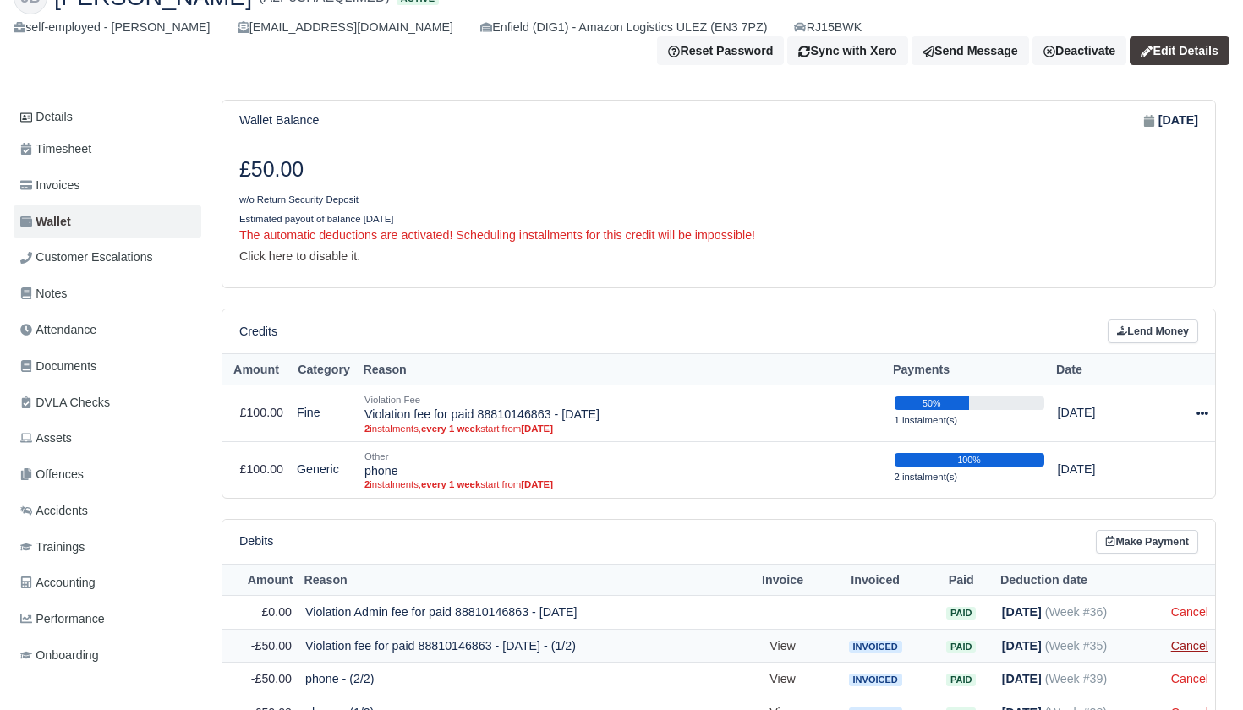 The height and width of the screenshot is (710, 1243). I want to click on small: instalments, start from, so click(622, 484).